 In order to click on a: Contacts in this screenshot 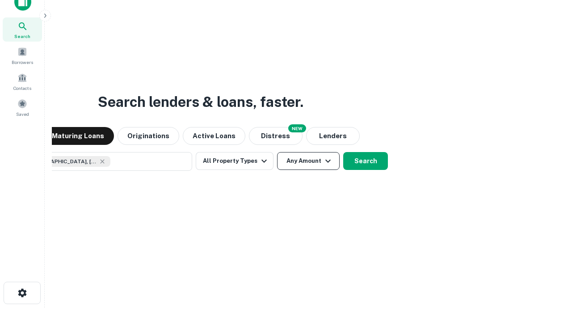, I will do `click(22, 81)`.